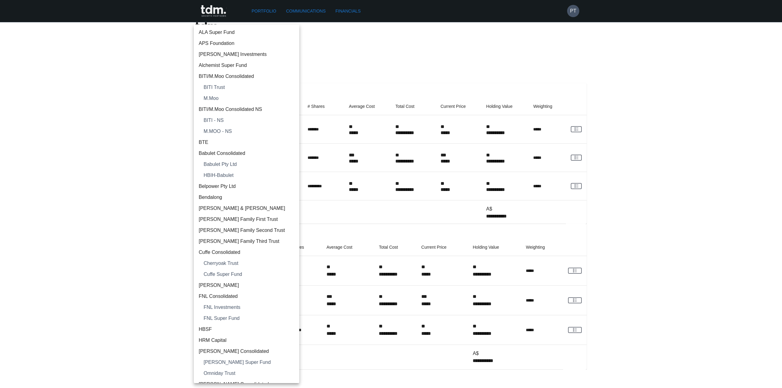 The height and width of the screenshot is (388, 782). I want to click on span: M.Moo, so click(249, 98).